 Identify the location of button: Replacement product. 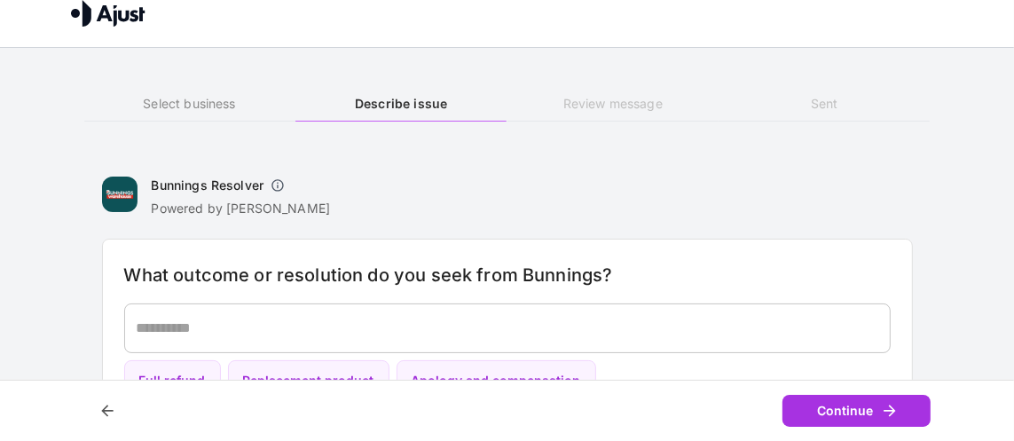
(309, 381).